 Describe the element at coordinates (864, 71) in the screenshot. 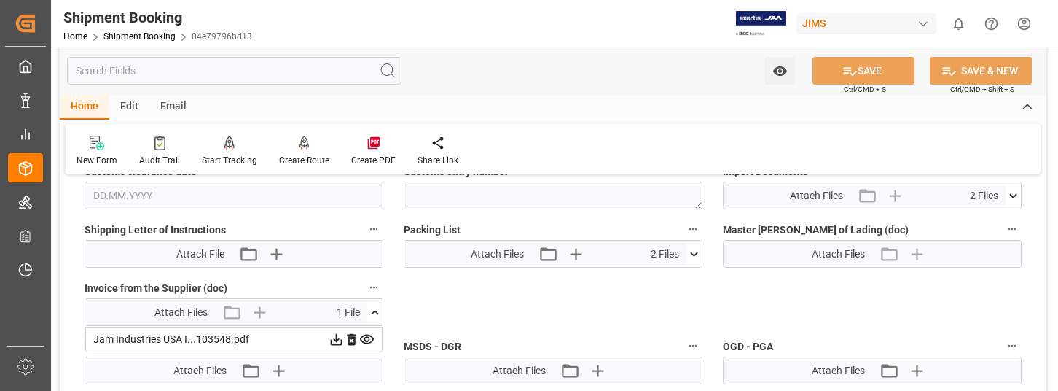

I see `button: SAVE` at that location.